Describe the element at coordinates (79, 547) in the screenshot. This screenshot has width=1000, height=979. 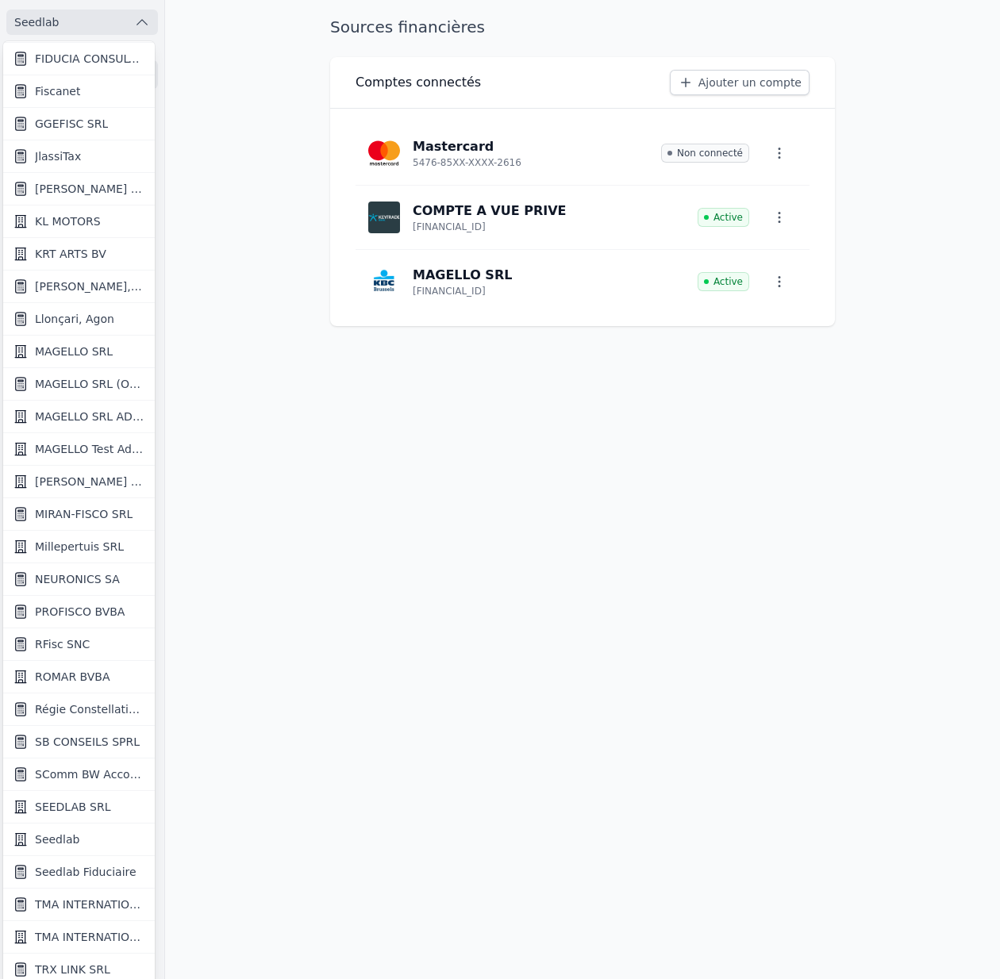
I see `span: Millepertuis SRL` at that location.